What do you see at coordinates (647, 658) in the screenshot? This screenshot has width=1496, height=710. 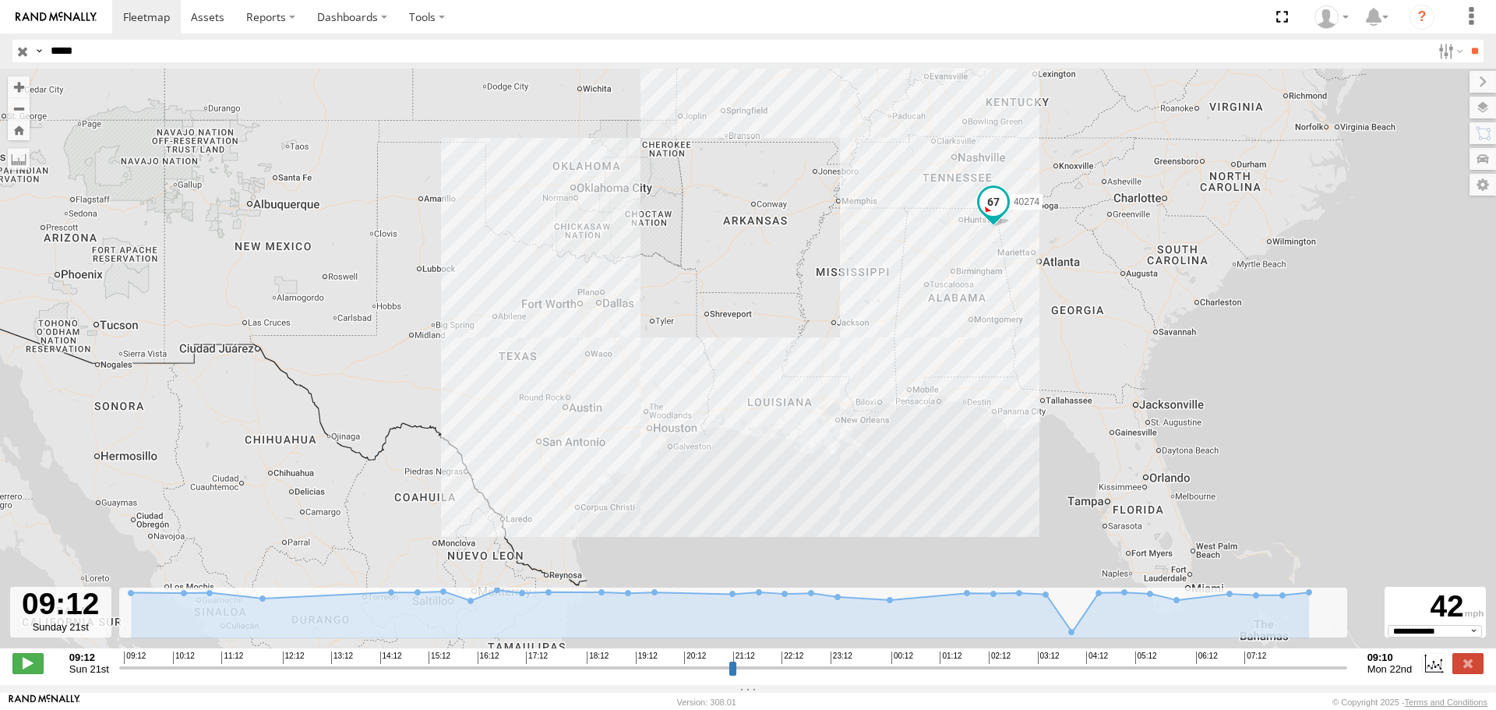 I see `span: 19:12` at bounding box center [647, 658].